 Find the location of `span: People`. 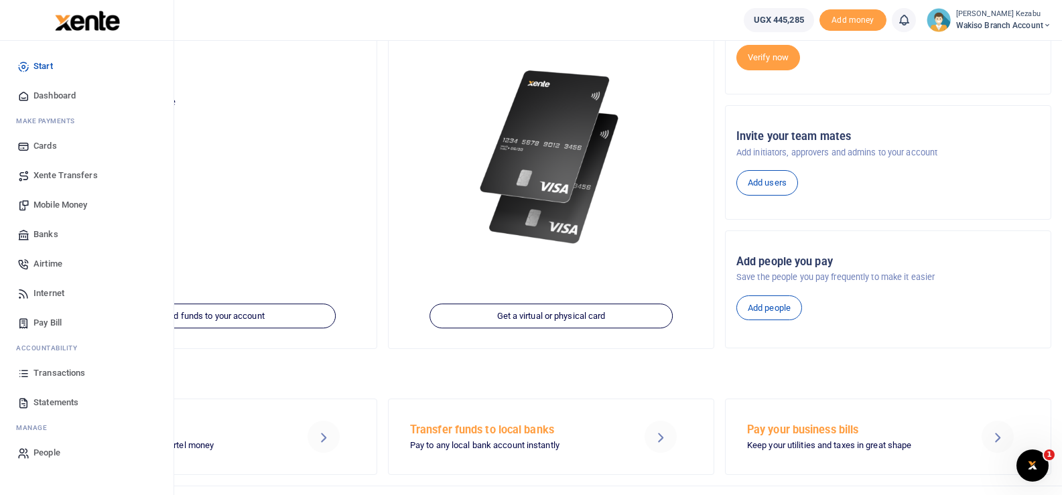

span: People is located at coordinates (47, 453).